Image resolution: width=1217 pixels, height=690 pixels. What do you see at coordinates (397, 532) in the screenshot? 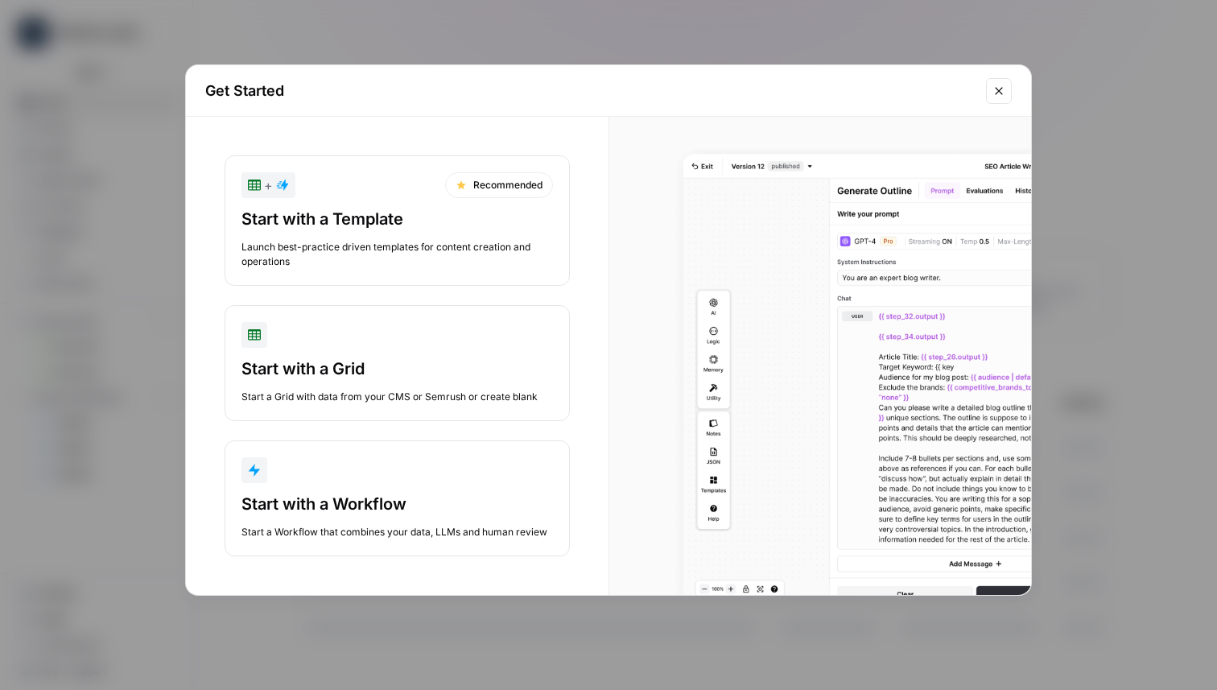
I see `div: Start a Workflow that combines your data, LLMs and human review` at bounding box center [397, 532].